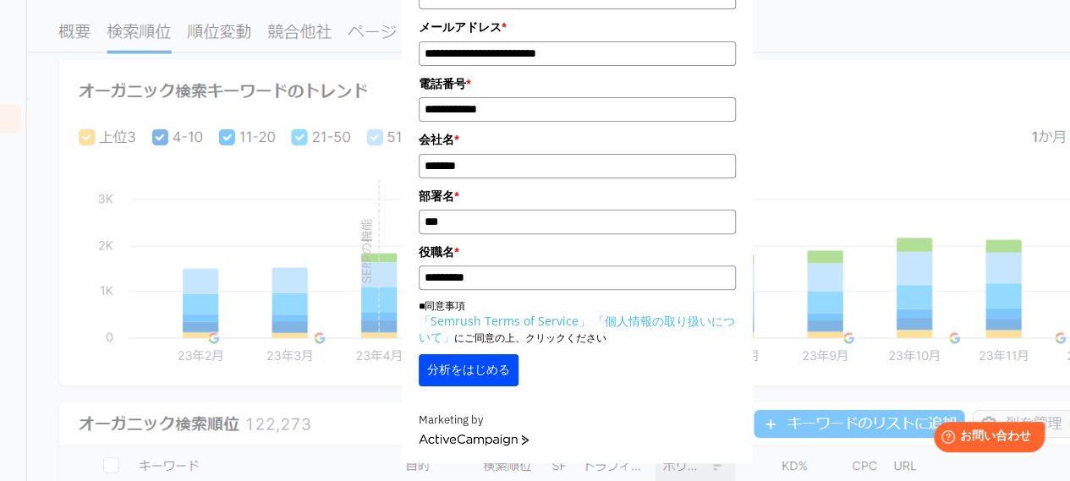  What do you see at coordinates (577, 27) in the screenshot?
I see `label: メールアドレス` at bounding box center [577, 27].